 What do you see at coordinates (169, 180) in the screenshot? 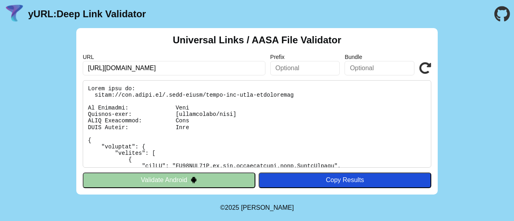
I see `button: Validate Android` at bounding box center [169, 180].